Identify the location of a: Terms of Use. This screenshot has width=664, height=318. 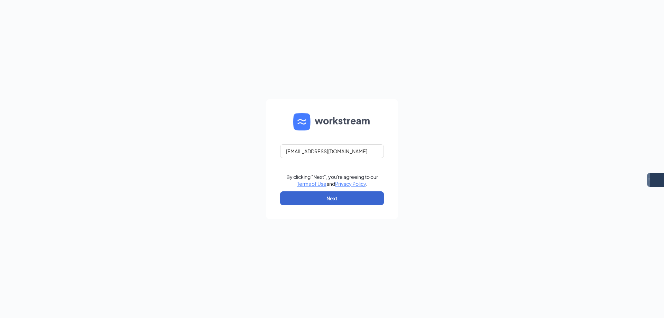
(312, 184).